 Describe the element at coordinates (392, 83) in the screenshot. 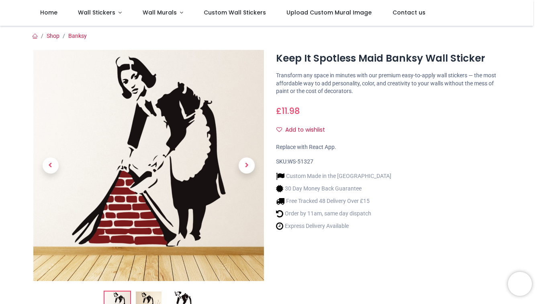

I see `p: Transform any space in minutes with our premium easy-to-apply wall stickers — the most affordable...` at that location.